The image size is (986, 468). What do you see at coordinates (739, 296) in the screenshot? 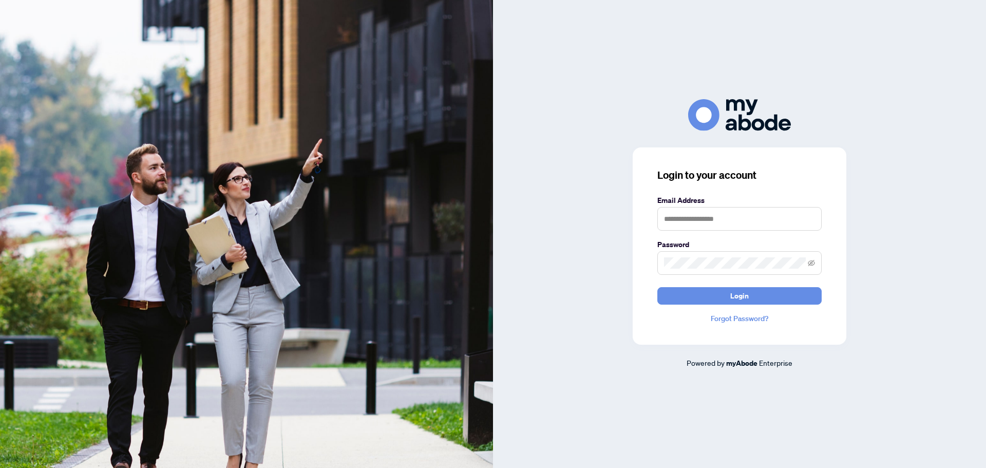
I see `span: Login` at bounding box center [739, 296].